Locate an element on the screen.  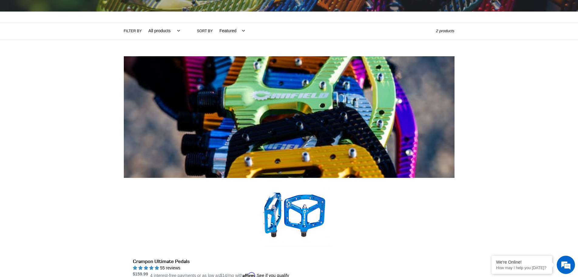
span: 2 products is located at coordinates (445, 31).